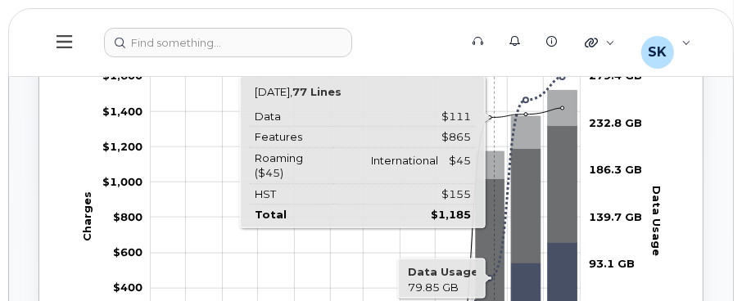 The image size is (742, 301). Describe the element at coordinates (122, 111) in the screenshot. I see `tspan: $1,400` at that location.